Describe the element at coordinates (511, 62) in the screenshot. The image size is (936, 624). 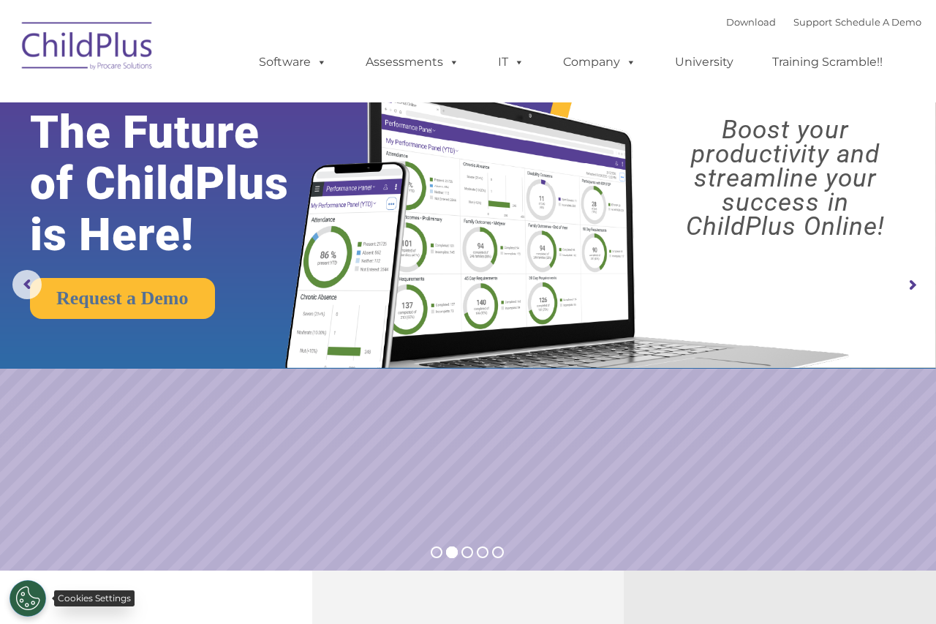
I see `a: IT` at that location.